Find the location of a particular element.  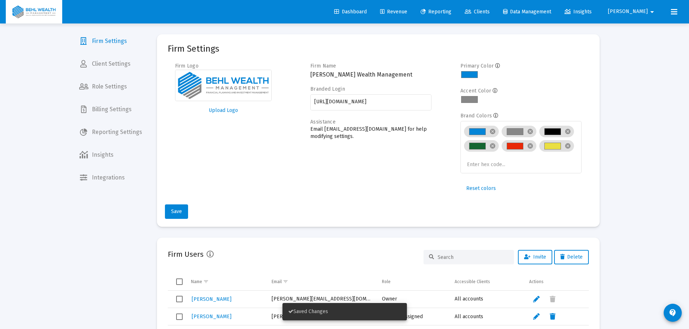

div: Accessible Clients is located at coordinates (472, 282).